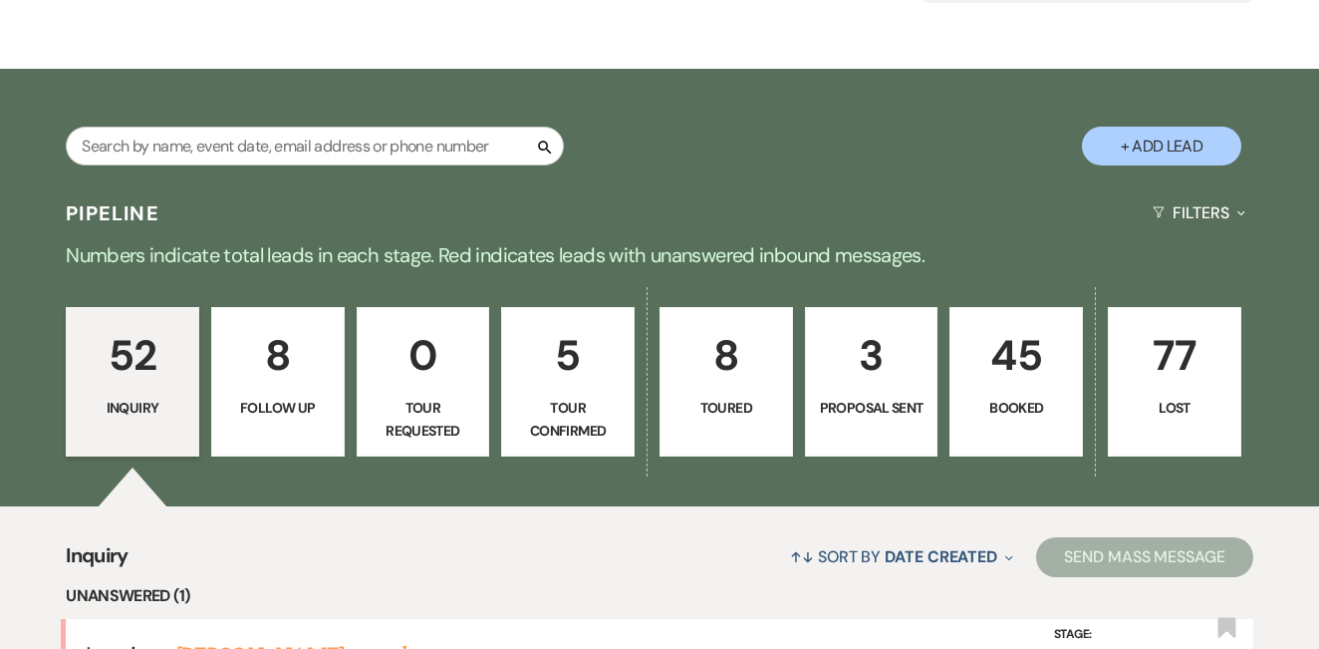  Describe the element at coordinates (568, 419) in the screenshot. I see `p: Tour Confirmed` at that location.